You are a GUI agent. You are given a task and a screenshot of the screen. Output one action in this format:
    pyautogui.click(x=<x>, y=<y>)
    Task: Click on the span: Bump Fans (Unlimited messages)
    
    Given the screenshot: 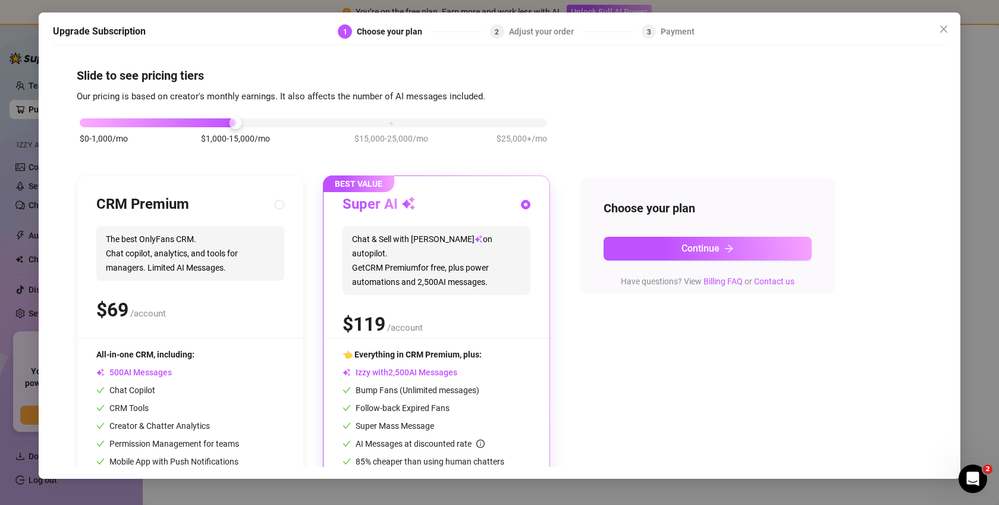 What is the action you would take?
    pyautogui.click(x=411, y=390)
    